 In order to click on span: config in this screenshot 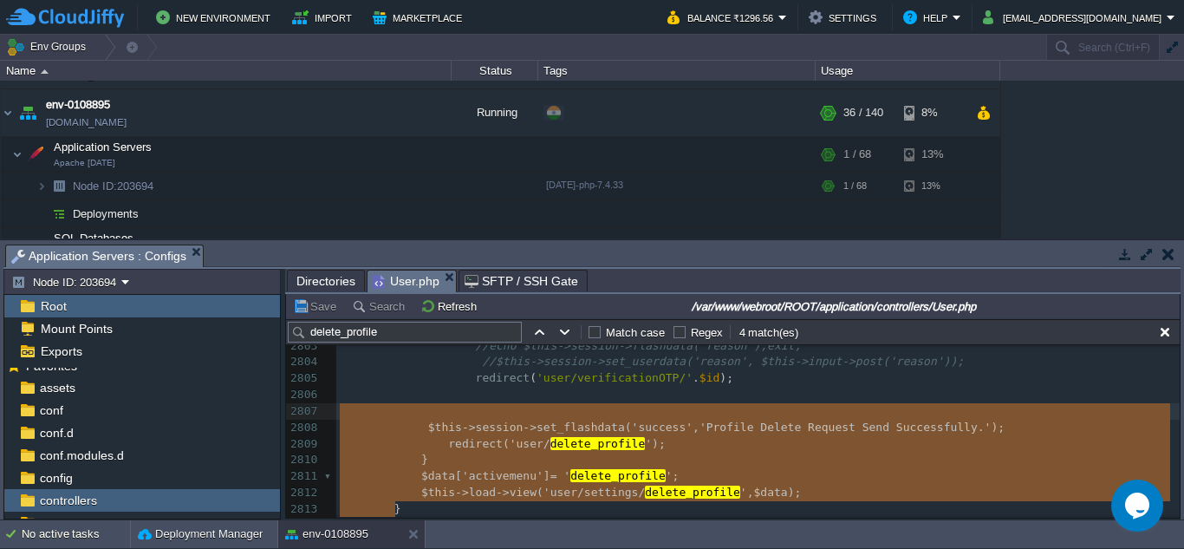, I will do `click(55, 478)`.